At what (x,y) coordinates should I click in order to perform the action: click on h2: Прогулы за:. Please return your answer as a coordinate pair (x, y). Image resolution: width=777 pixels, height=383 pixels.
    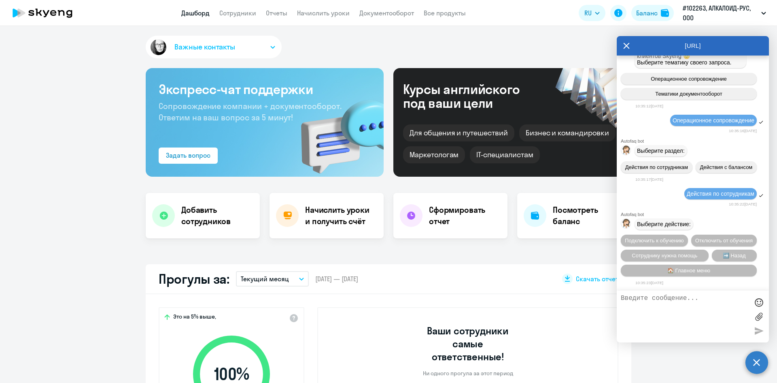
    Looking at the image, I should click on (194, 279).